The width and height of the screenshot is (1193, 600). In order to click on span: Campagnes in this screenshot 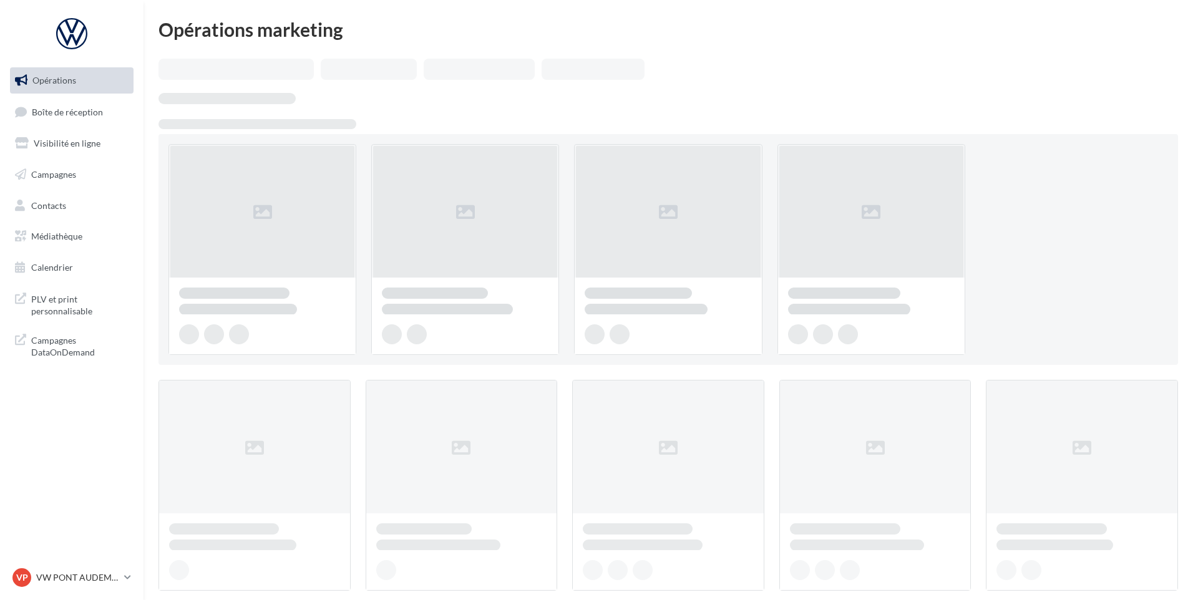, I will do `click(54, 174)`.